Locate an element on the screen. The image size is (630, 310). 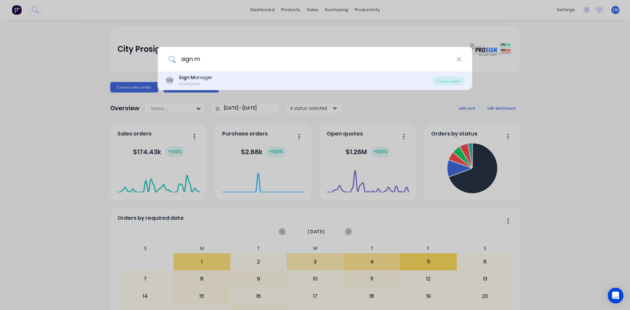
div: Open Intercom Messenger is located at coordinates (616, 296).